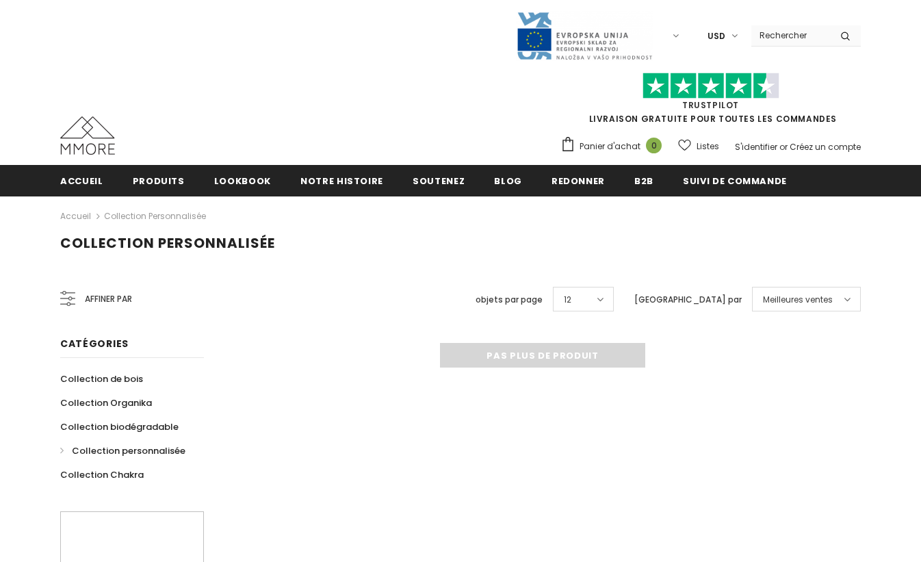  What do you see at coordinates (710, 101) in the screenshot?
I see `span: LIVRAISON GRATUITE POUR TOUTES LES COMMANDES` at bounding box center [710, 101].